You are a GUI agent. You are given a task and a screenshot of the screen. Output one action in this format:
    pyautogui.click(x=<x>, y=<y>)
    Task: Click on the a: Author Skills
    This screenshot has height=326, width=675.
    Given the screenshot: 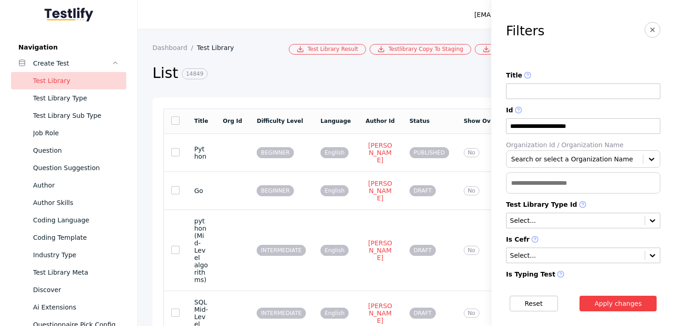 What is the action you would take?
    pyautogui.click(x=68, y=203)
    